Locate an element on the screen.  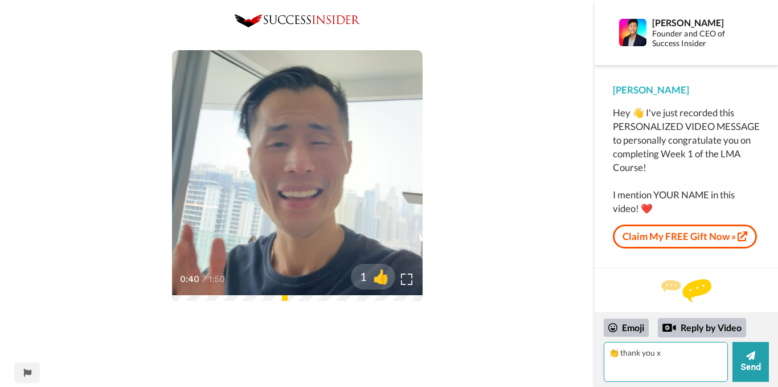
button: 1👍 is located at coordinates (373, 276).